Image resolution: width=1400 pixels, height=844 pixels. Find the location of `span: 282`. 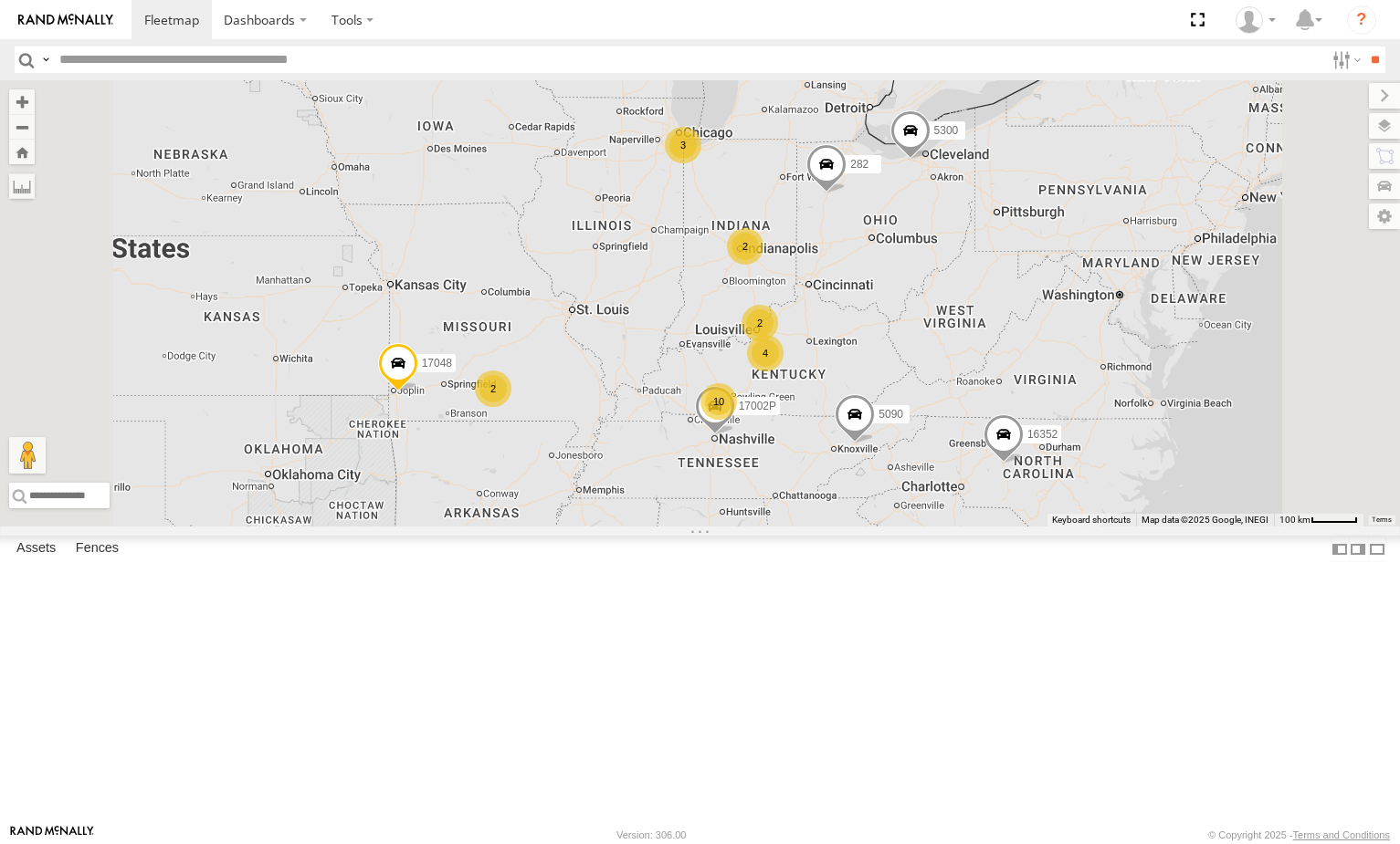

span: 282 is located at coordinates (859, 164).